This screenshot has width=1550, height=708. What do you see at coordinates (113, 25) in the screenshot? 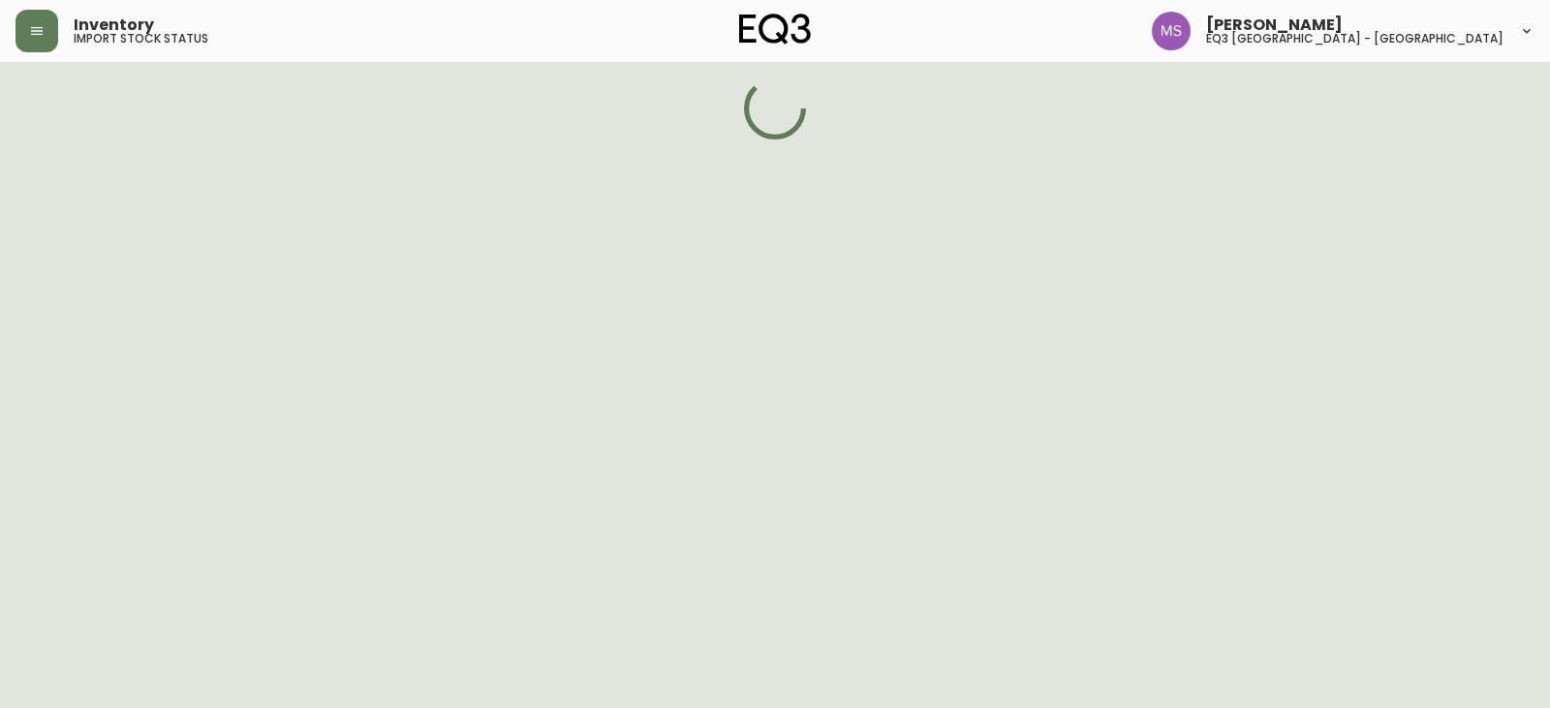
I see `span: Inventory` at bounding box center [113, 25].